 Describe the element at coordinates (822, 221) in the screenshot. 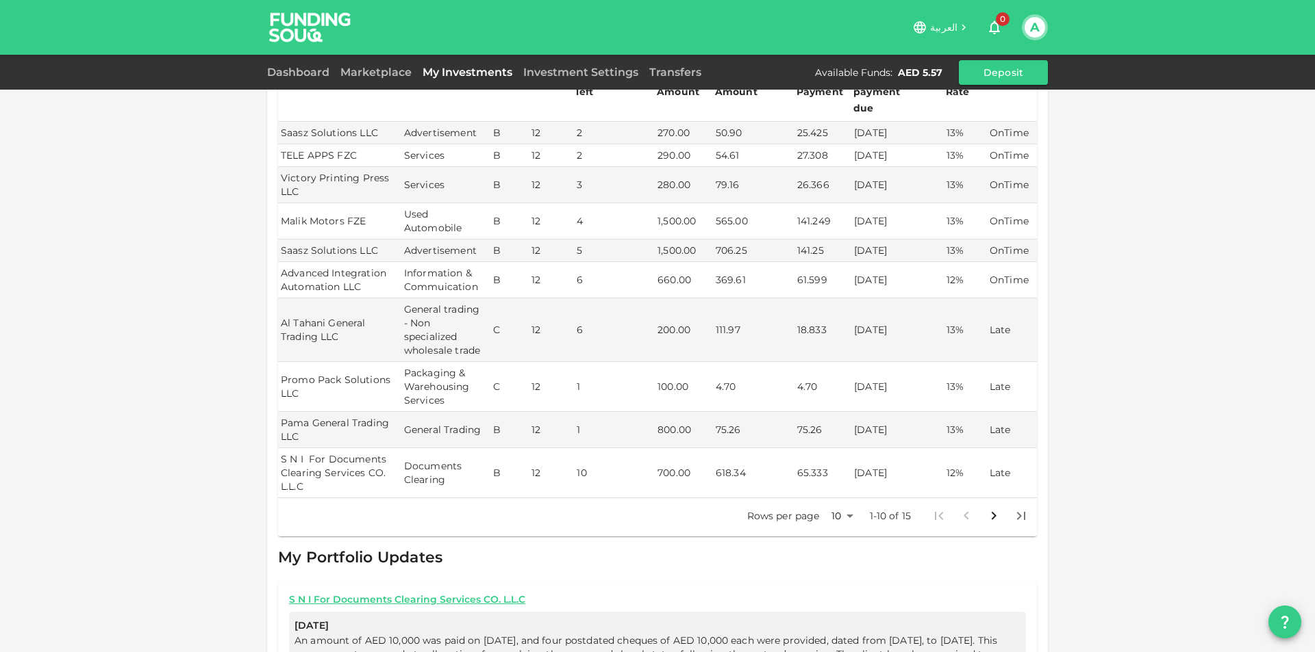

I see `td: 141.249` at that location.